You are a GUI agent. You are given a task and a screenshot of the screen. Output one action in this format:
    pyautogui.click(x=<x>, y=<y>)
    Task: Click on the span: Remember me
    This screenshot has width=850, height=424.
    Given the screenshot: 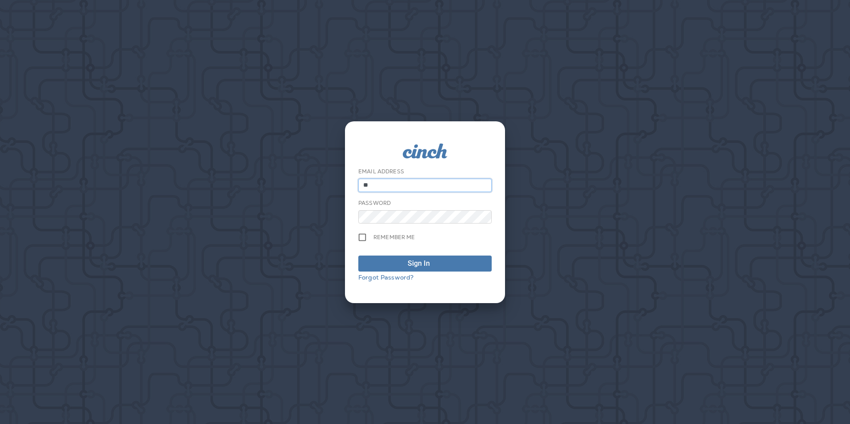 What is the action you would take?
    pyautogui.click(x=395, y=238)
    